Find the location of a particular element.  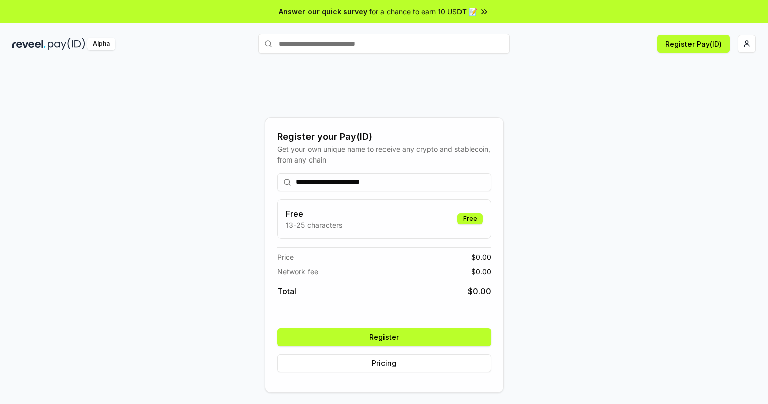

p: 13-25 characters is located at coordinates (314, 225).